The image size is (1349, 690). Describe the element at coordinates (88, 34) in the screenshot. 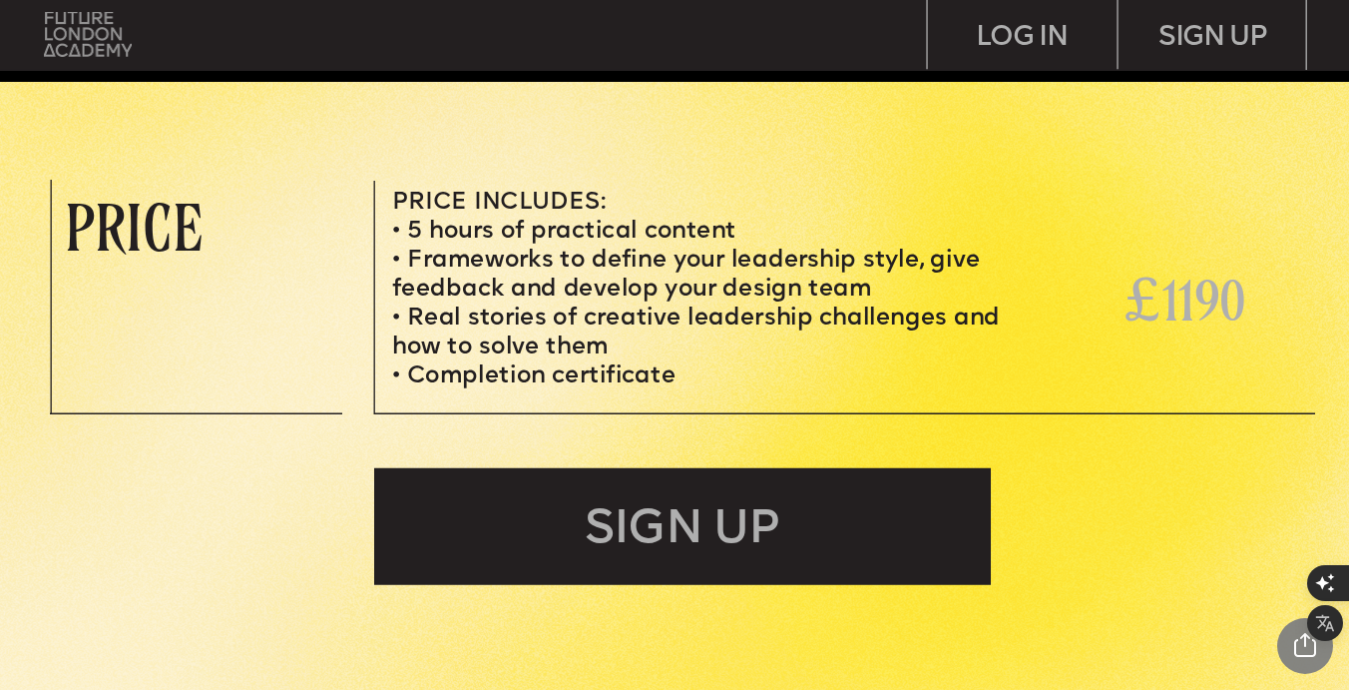

I see `img: upload-bfdffa89-fac7-4f57-a443-c7c39906ba42.png` at that location.